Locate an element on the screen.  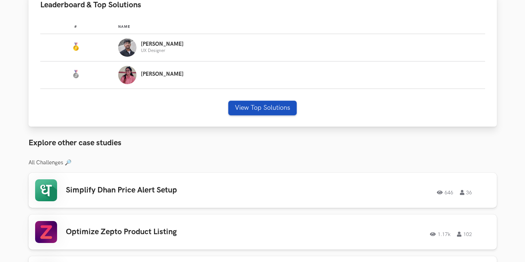
span: 36 is located at coordinates (466, 192).